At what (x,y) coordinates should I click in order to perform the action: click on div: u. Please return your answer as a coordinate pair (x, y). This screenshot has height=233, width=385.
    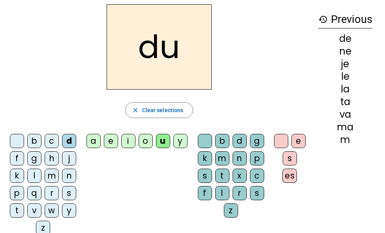
    Looking at the image, I should click on (163, 141).